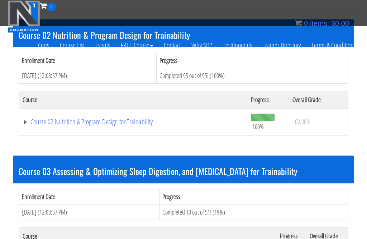 The width and height of the screenshot is (367, 239). Describe the element at coordinates (258, 126) in the screenshot. I see `span: 100%` at that location.